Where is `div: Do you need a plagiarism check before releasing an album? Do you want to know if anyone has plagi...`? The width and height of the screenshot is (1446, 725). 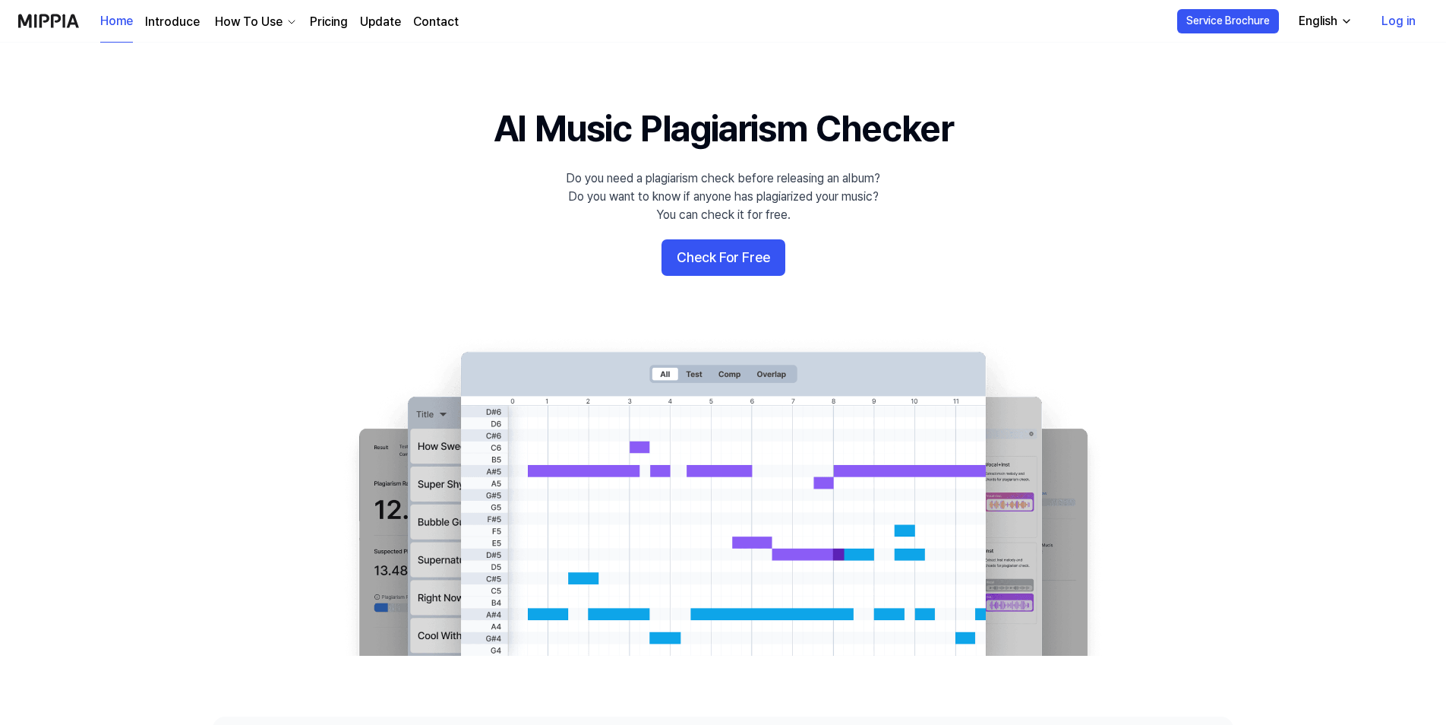
div: Do you need a plagiarism check before releasing an album? Do you want to know if anyone has plagi... is located at coordinates (723, 197).